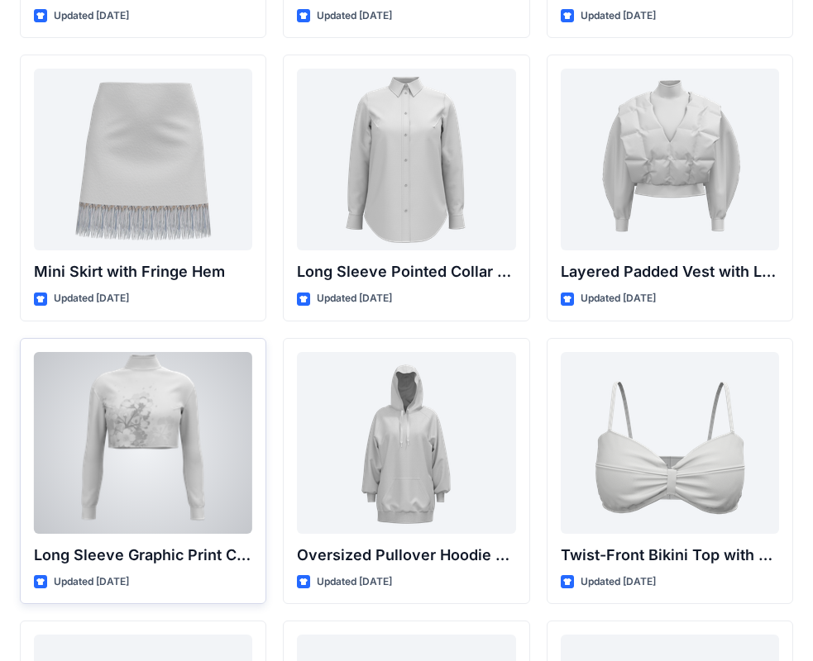 This screenshot has width=813, height=661. I want to click on p: Twist-Front Bikini Top with Thin Straps, so click(670, 556).